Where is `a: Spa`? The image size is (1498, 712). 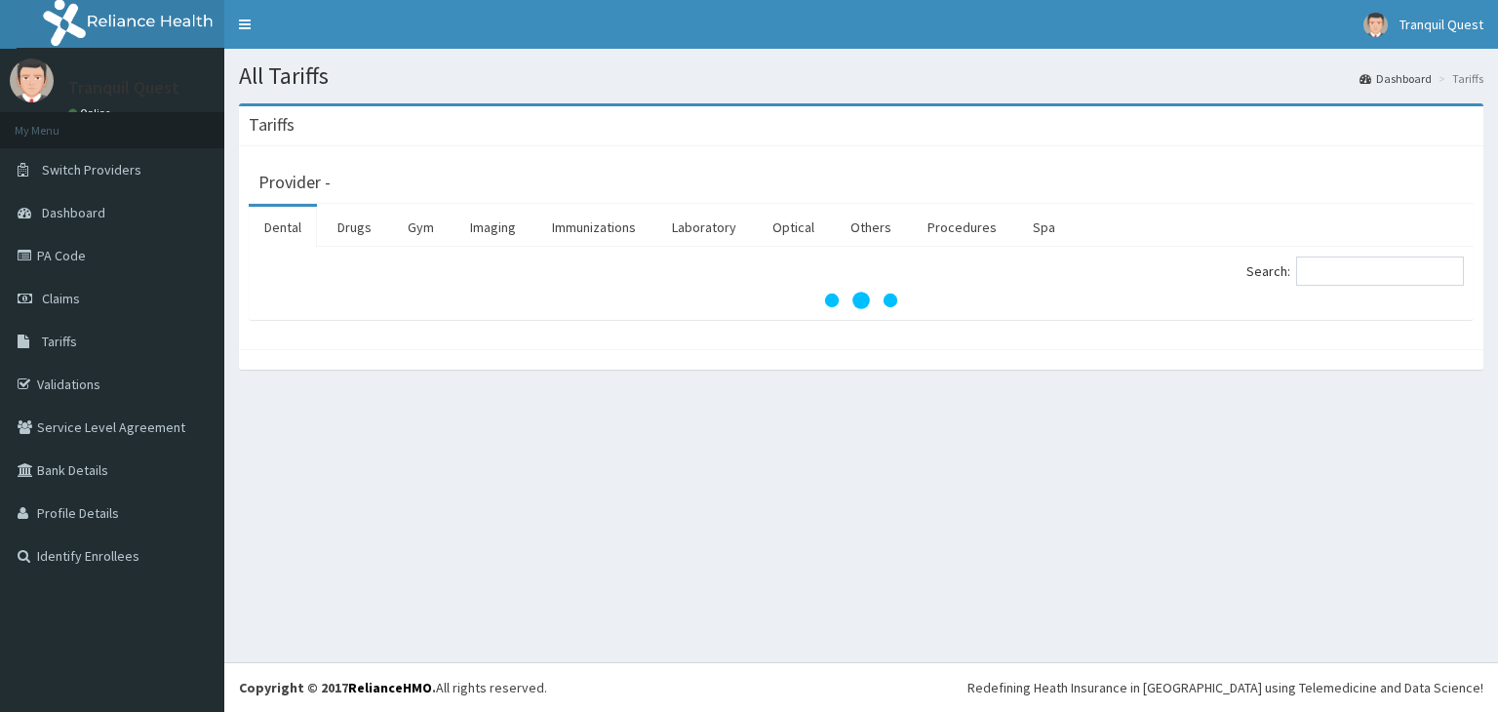
a: Spa is located at coordinates (1043, 227).